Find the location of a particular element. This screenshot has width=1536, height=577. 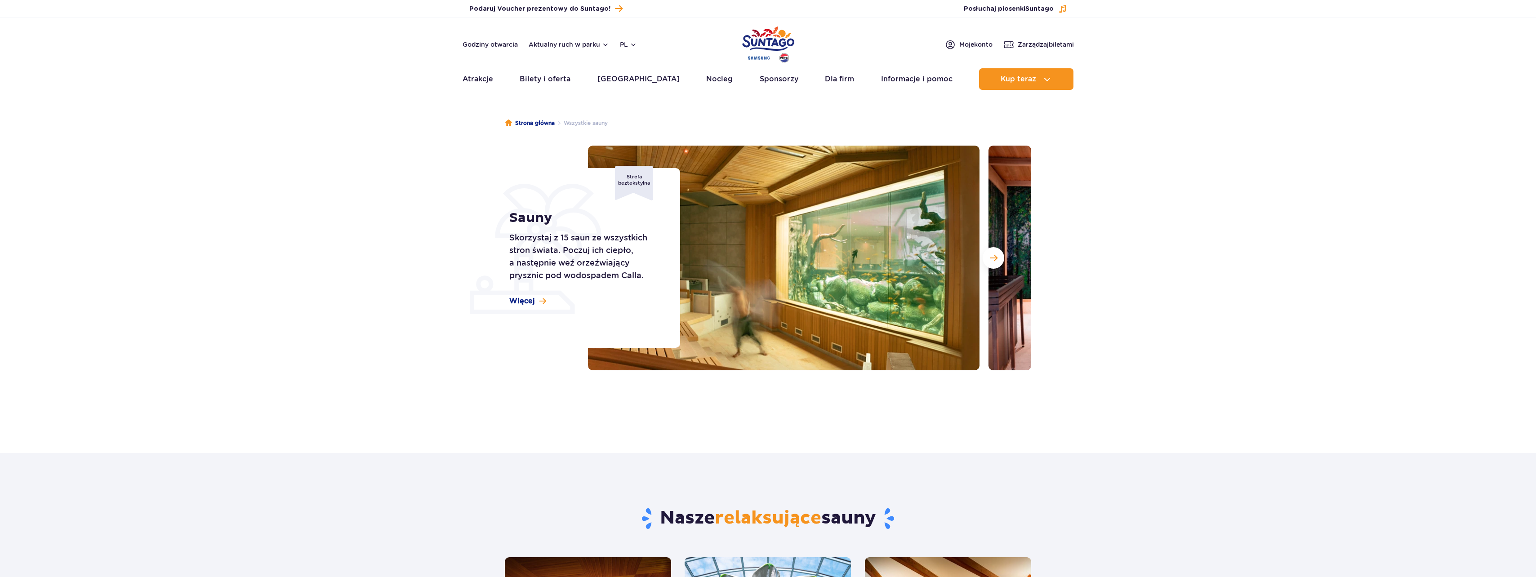

a: Strona główna is located at coordinates (530, 123).